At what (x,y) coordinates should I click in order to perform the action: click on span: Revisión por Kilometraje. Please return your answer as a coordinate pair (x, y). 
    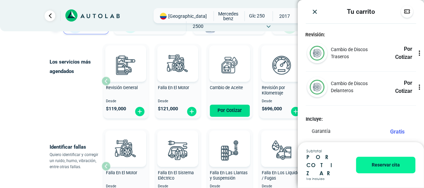
    Looking at the image, I should click on (273, 90).